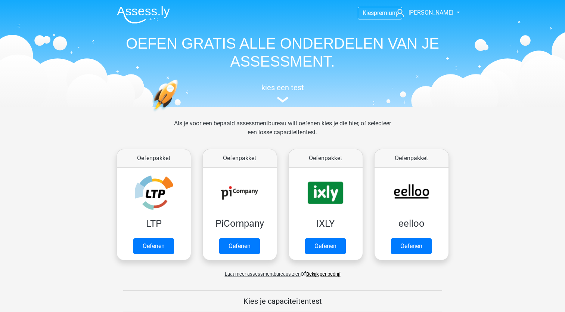  What do you see at coordinates (143, 15) in the screenshot?
I see `img: Assessly` at bounding box center [143, 15].